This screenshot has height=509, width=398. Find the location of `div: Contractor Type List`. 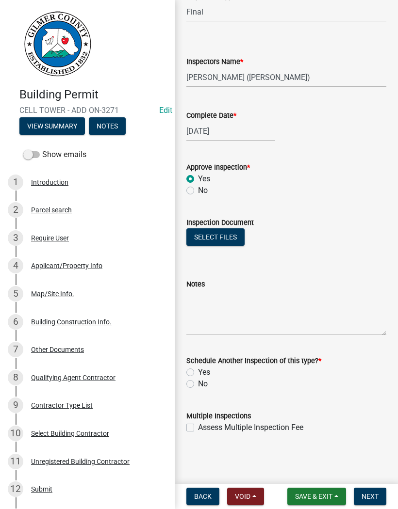

div: Contractor Type List is located at coordinates (62, 405).